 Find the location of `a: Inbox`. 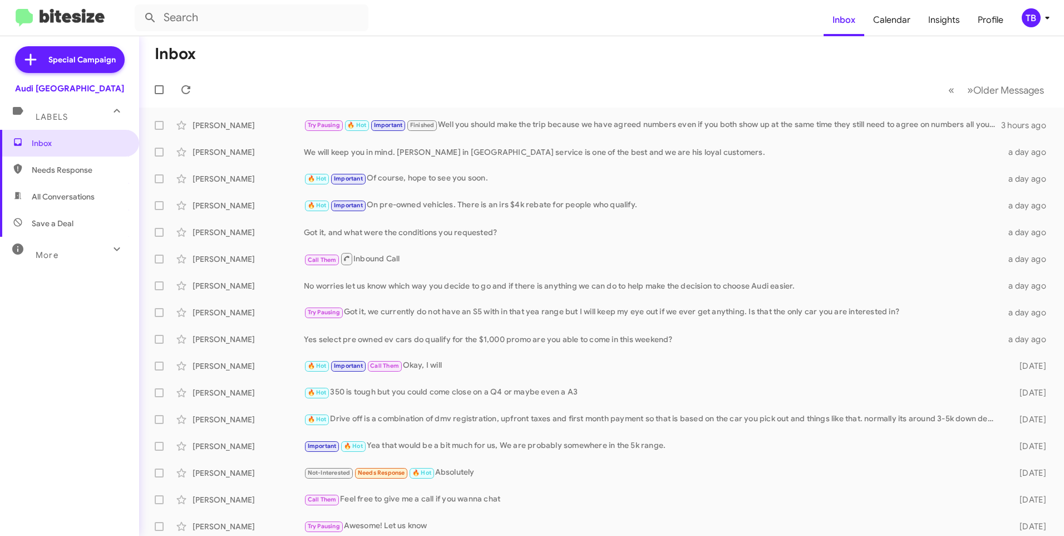

a: Inbox is located at coordinates (844, 20).